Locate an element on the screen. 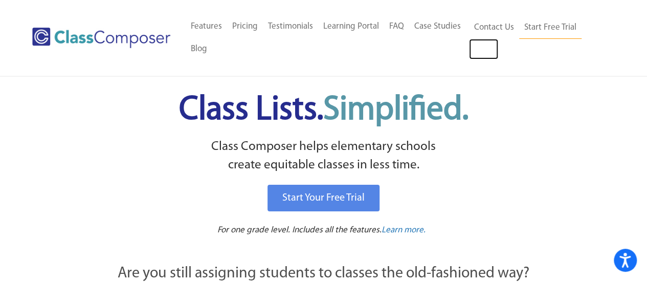 Image resolution: width=647 pixels, height=282 pixels. span: Simplified. is located at coordinates (396, 110).